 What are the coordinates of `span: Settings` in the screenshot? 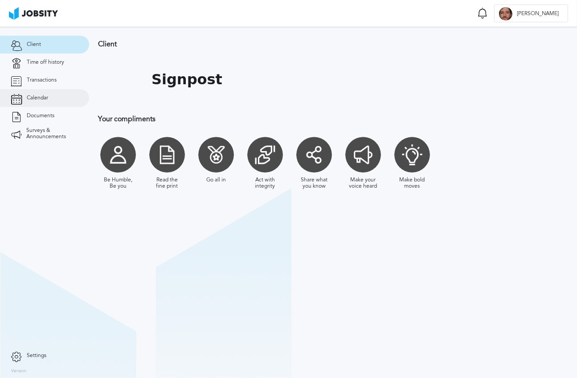 It's located at (37, 355).